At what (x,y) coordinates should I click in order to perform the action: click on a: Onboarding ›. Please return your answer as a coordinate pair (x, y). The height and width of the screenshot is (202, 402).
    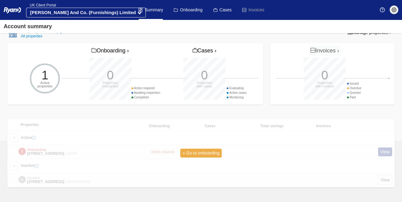
    Looking at the image, I should click on (110, 51).